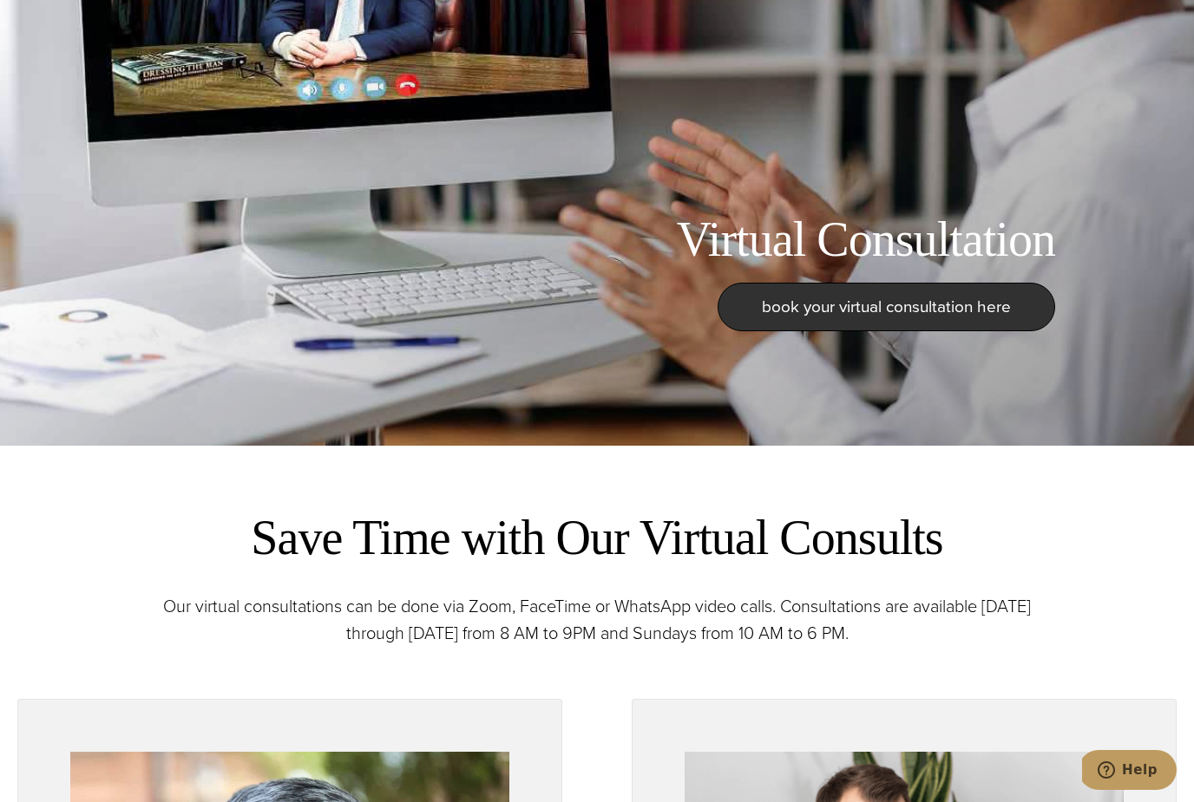  I want to click on span: book your virtual consultation here, so click(886, 306).